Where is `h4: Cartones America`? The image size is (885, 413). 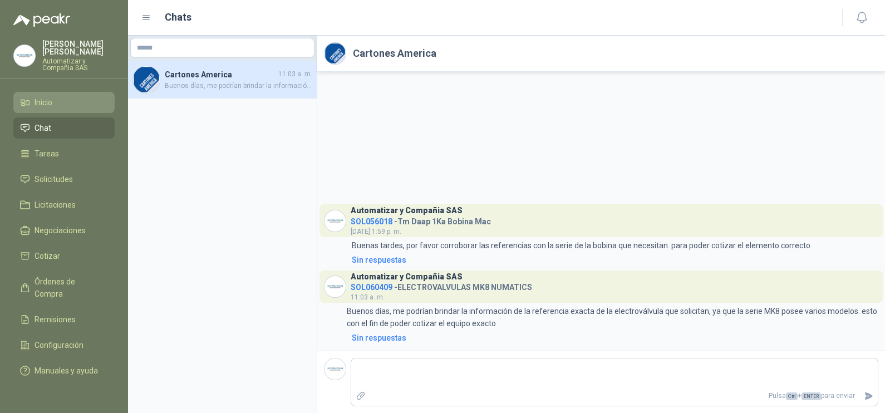 h4: Cartones America is located at coordinates (221, 75).